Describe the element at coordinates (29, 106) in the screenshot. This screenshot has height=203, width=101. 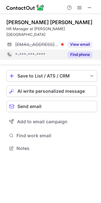
I see `span: Send email` at that location.